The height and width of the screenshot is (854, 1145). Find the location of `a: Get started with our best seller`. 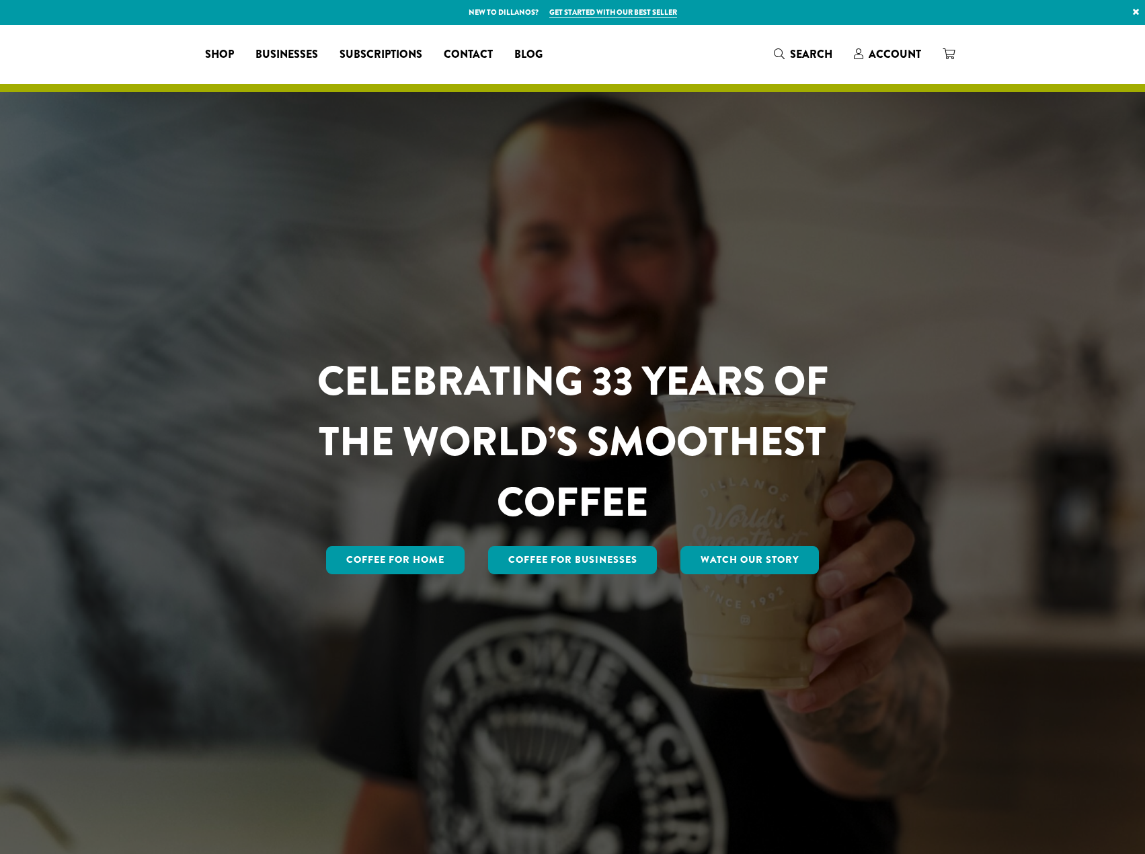

a: Get started with our best seller is located at coordinates (613, 12).